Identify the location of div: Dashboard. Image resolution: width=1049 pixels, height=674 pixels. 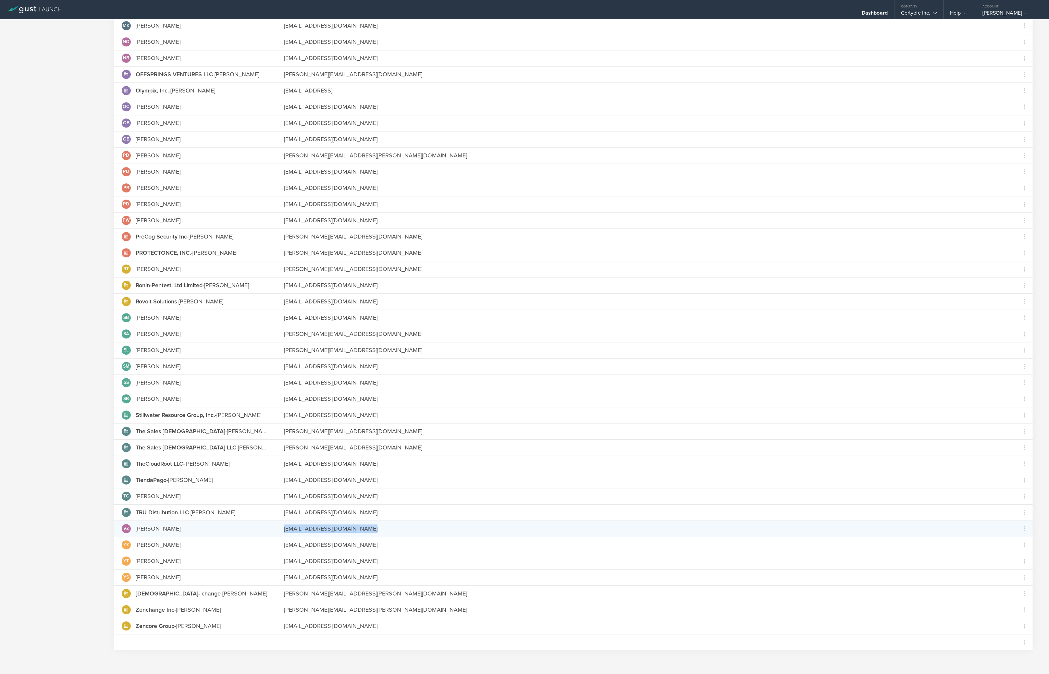
(875, 15).